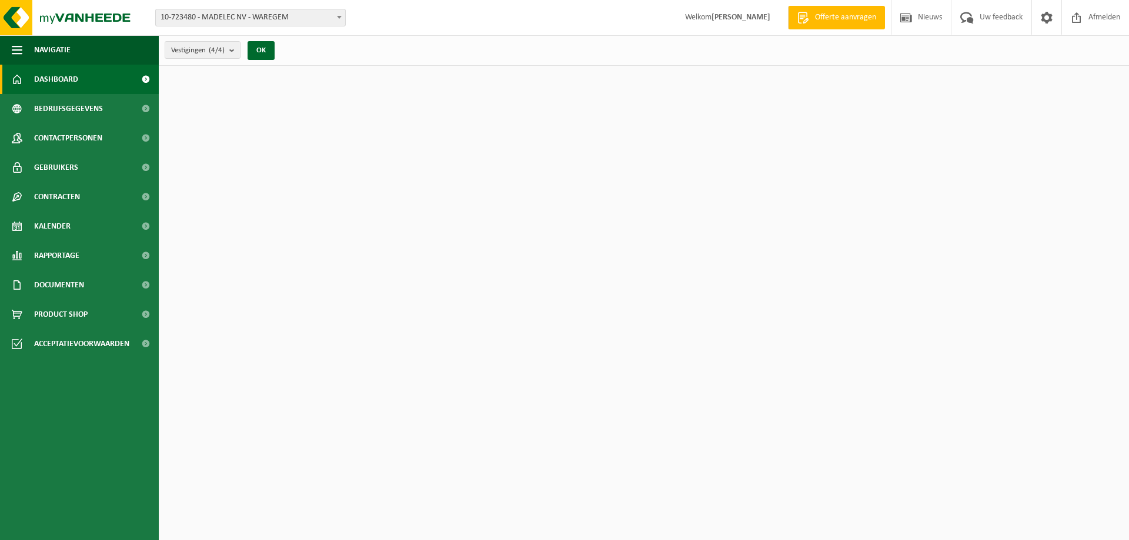 Image resolution: width=1129 pixels, height=540 pixels. I want to click on span: Rapportage, so click(56, 256).